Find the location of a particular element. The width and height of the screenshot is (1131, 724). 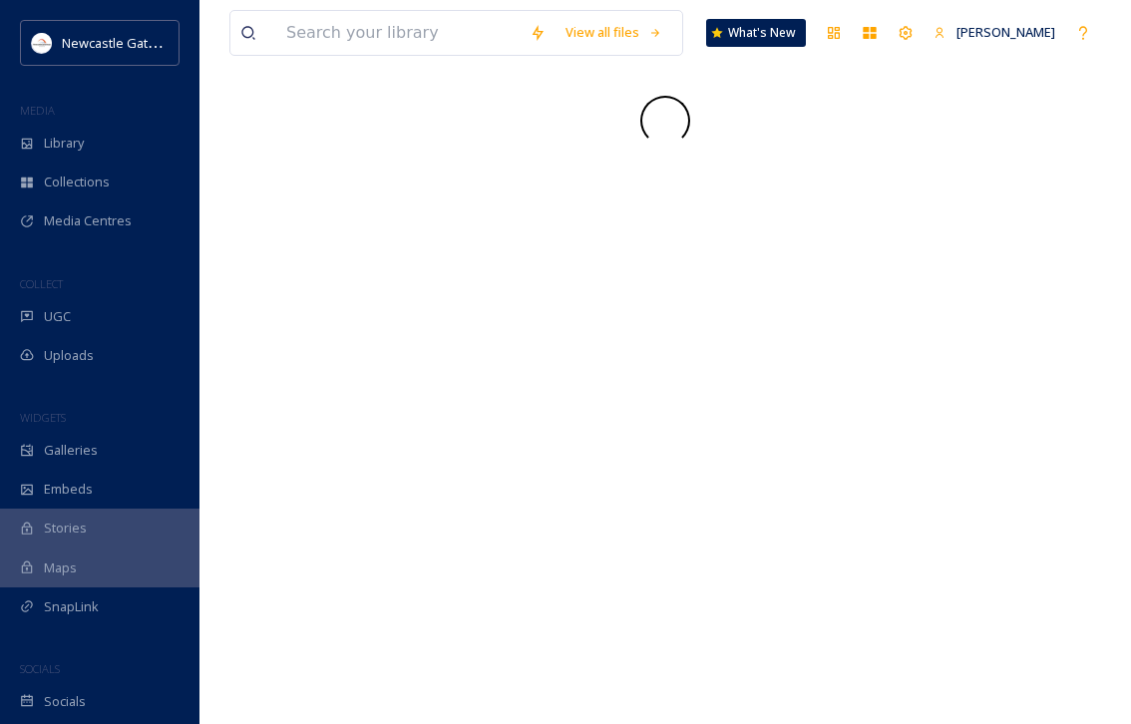

span: MEDIA is located at coordinates (37, 110).